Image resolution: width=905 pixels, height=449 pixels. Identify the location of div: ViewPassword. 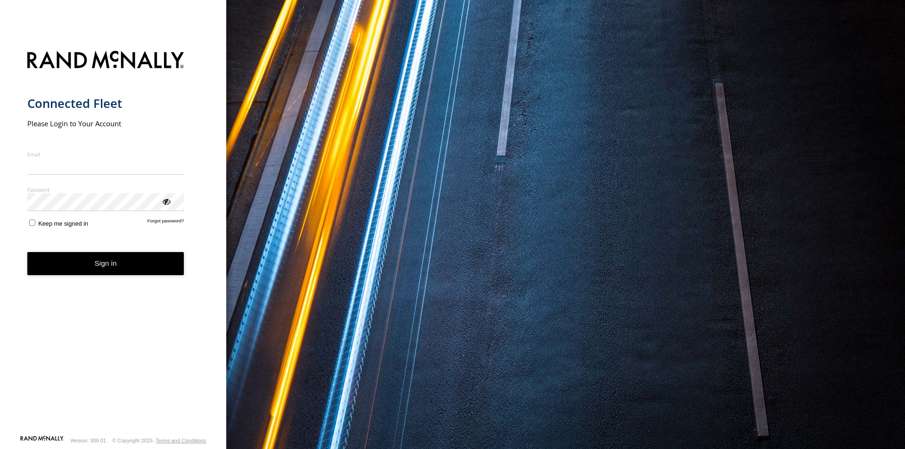
(166, 201).